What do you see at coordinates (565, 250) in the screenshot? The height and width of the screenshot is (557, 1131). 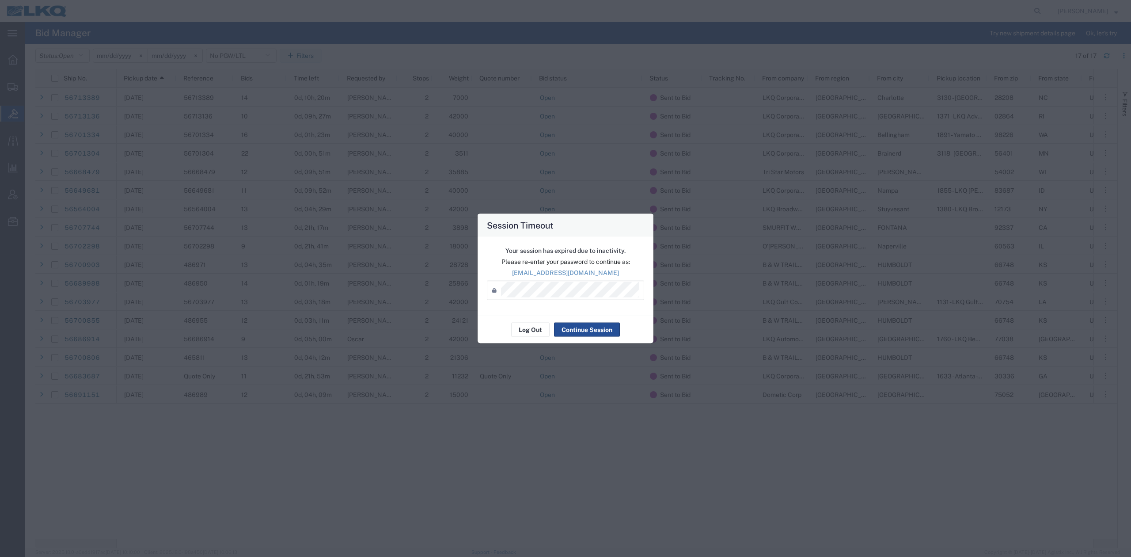 I see `p: Your session has expired due to inactivity.` at bounding box center [565, 250].